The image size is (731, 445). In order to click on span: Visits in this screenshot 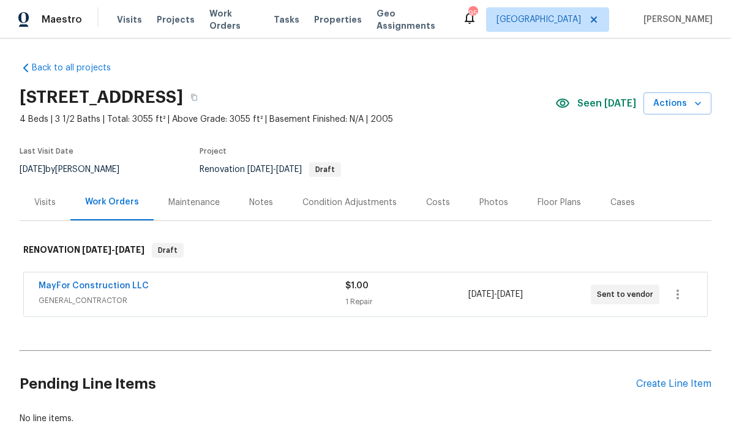, I will do `click(129, 20)`.